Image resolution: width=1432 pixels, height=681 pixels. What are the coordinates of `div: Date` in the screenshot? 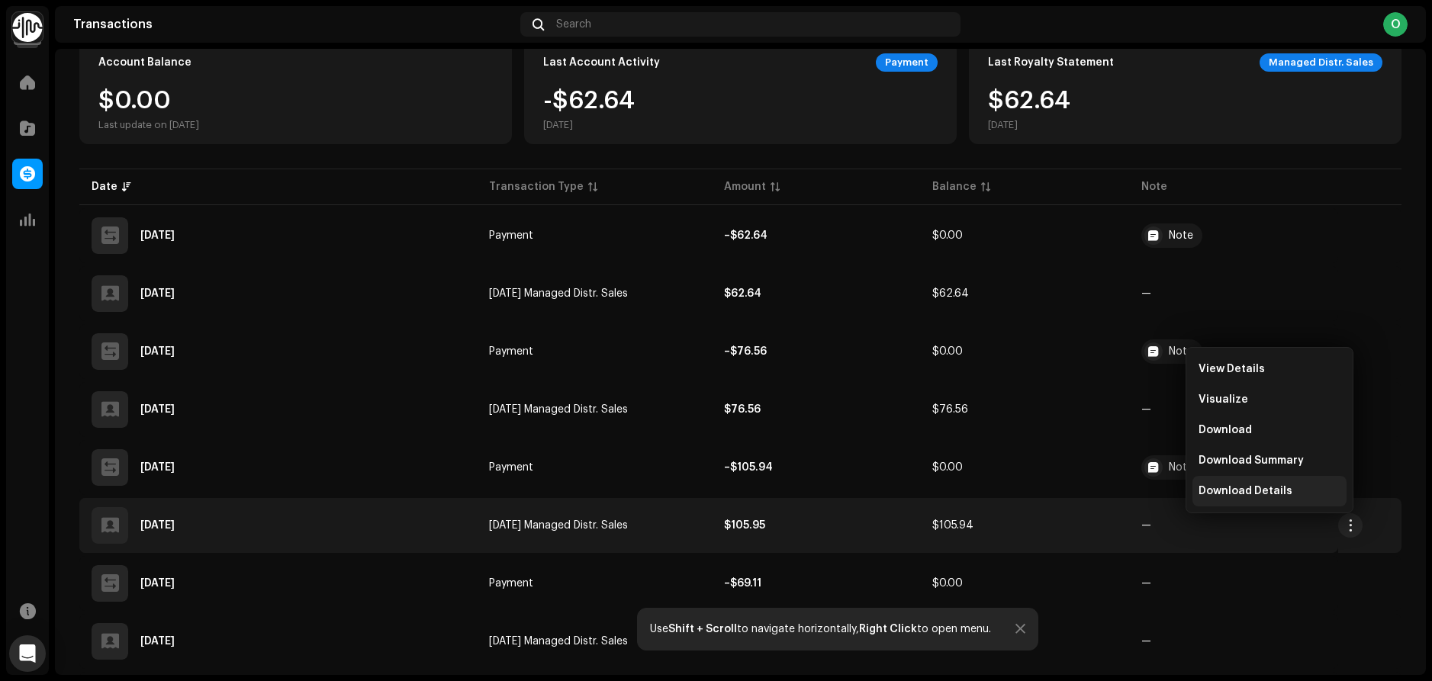 It's located at (105, 187).